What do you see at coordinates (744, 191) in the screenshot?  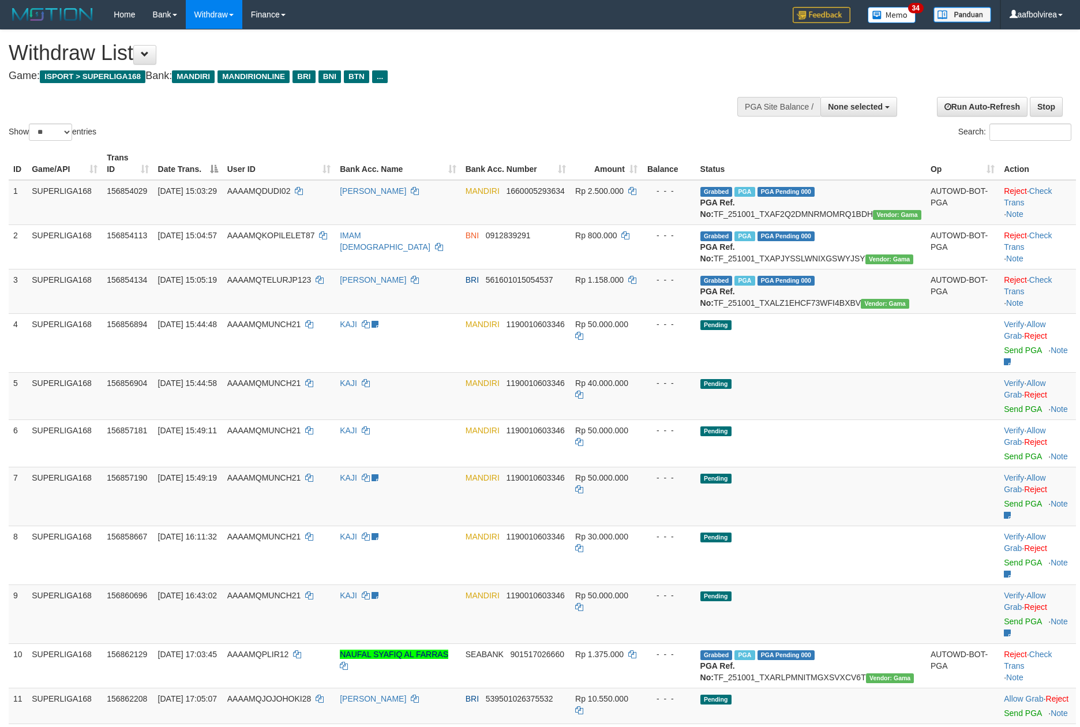 I see `span: Marked by aafsoycanthlai` at bounding box center [744, 191].